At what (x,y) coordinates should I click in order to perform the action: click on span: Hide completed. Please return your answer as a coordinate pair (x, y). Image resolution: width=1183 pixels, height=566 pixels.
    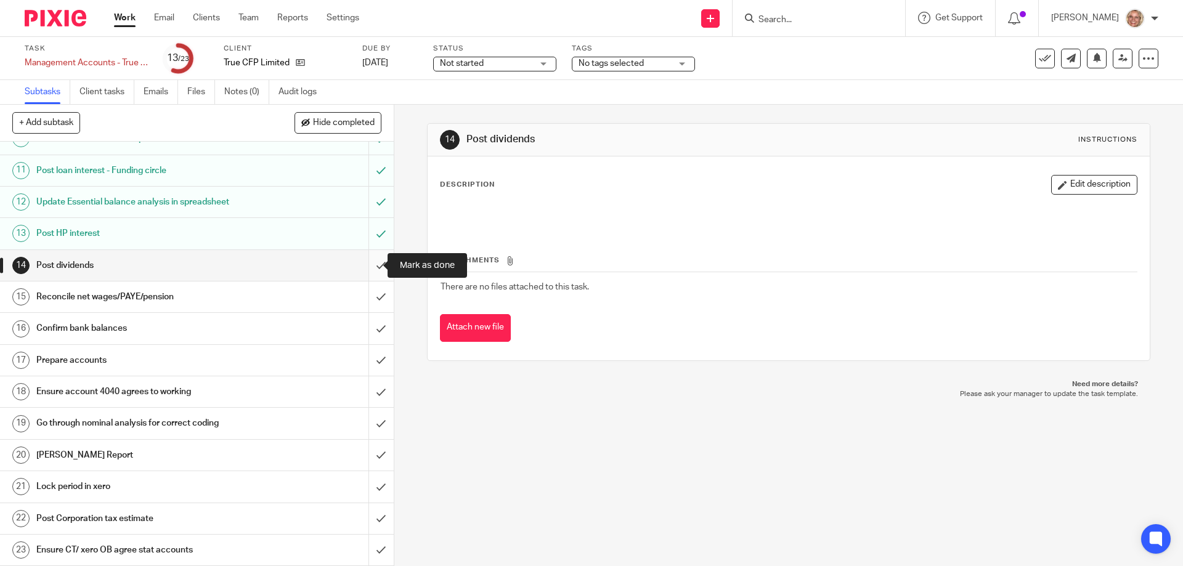
    Looking at the image, I should click on (344, 123).